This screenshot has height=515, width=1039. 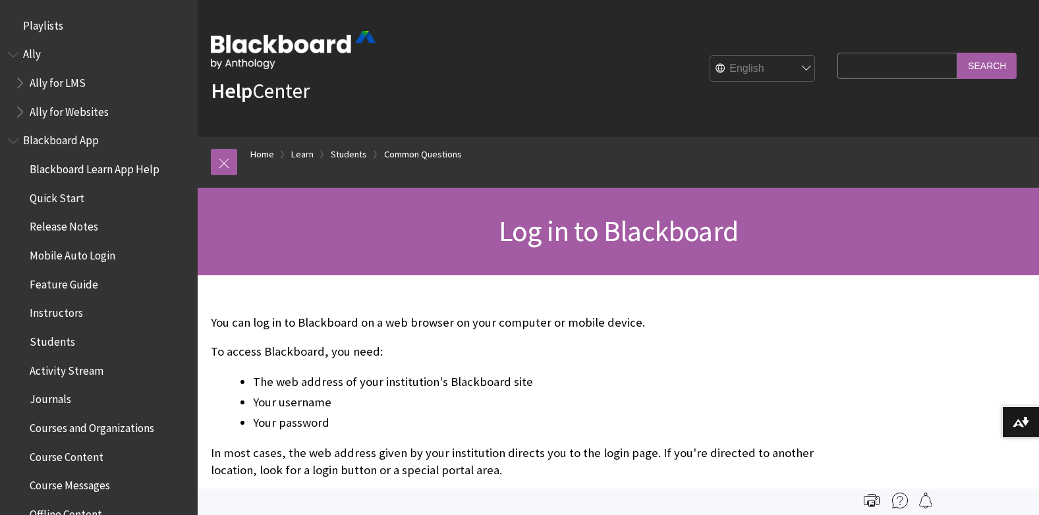 I want to click on span: Journals, so click(x=50, y=397).